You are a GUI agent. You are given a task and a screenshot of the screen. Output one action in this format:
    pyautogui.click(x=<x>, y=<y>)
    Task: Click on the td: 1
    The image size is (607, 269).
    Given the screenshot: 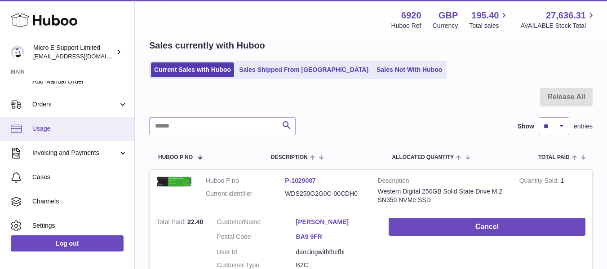 What is the action you would take?
    pyautogui.click(x=553, y=191)
    